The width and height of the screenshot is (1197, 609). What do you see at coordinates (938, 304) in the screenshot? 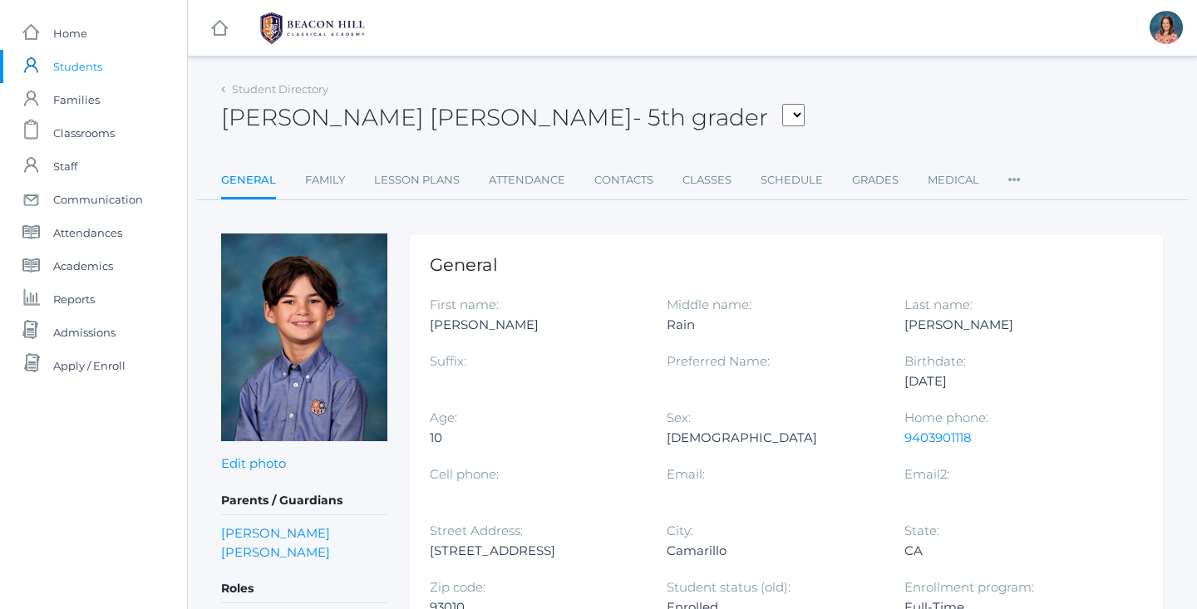
I see `label: Last name:` at bounding box center [938, 304].